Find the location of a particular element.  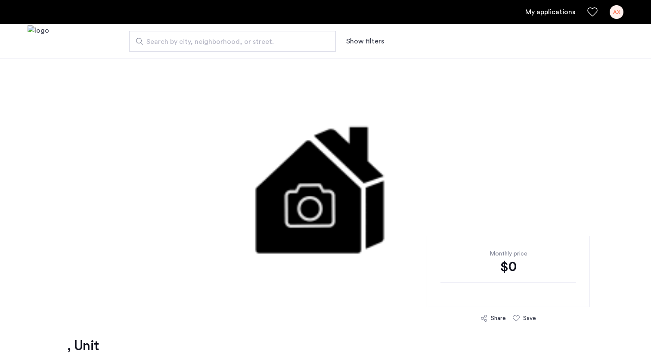

div: Monthly price is located at coordinates (508, 254).